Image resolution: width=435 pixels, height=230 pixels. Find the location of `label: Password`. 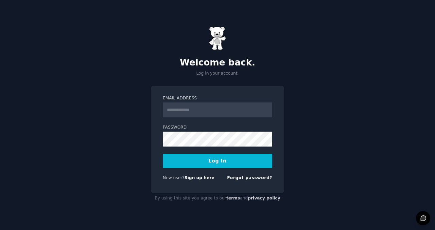

label: Password is located at coordinates (217, 128).